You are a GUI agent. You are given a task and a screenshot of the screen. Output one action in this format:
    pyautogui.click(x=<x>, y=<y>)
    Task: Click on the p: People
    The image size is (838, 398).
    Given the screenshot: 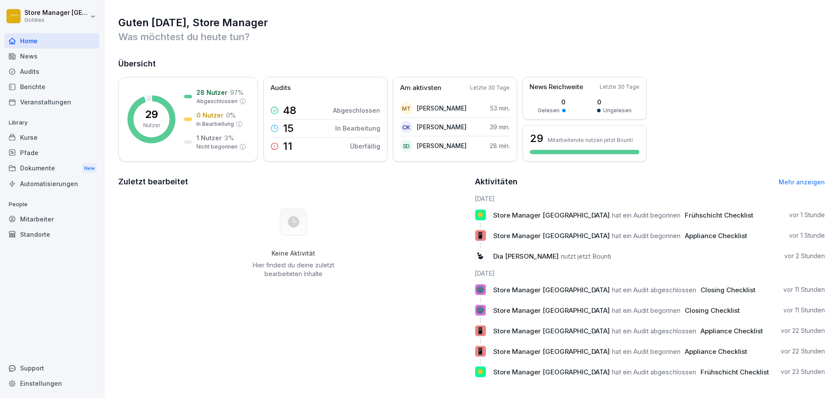 What is the action you would take?
    pyautogui.click(x=52, y=204)
    